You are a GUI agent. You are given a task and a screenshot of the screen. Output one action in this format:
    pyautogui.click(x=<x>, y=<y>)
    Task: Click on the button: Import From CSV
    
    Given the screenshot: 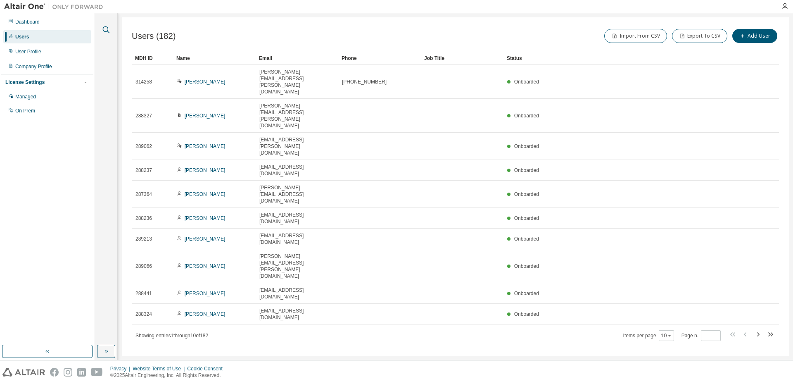 What is the action you would take?
    pyautogui.click(x=636, y=36)
    